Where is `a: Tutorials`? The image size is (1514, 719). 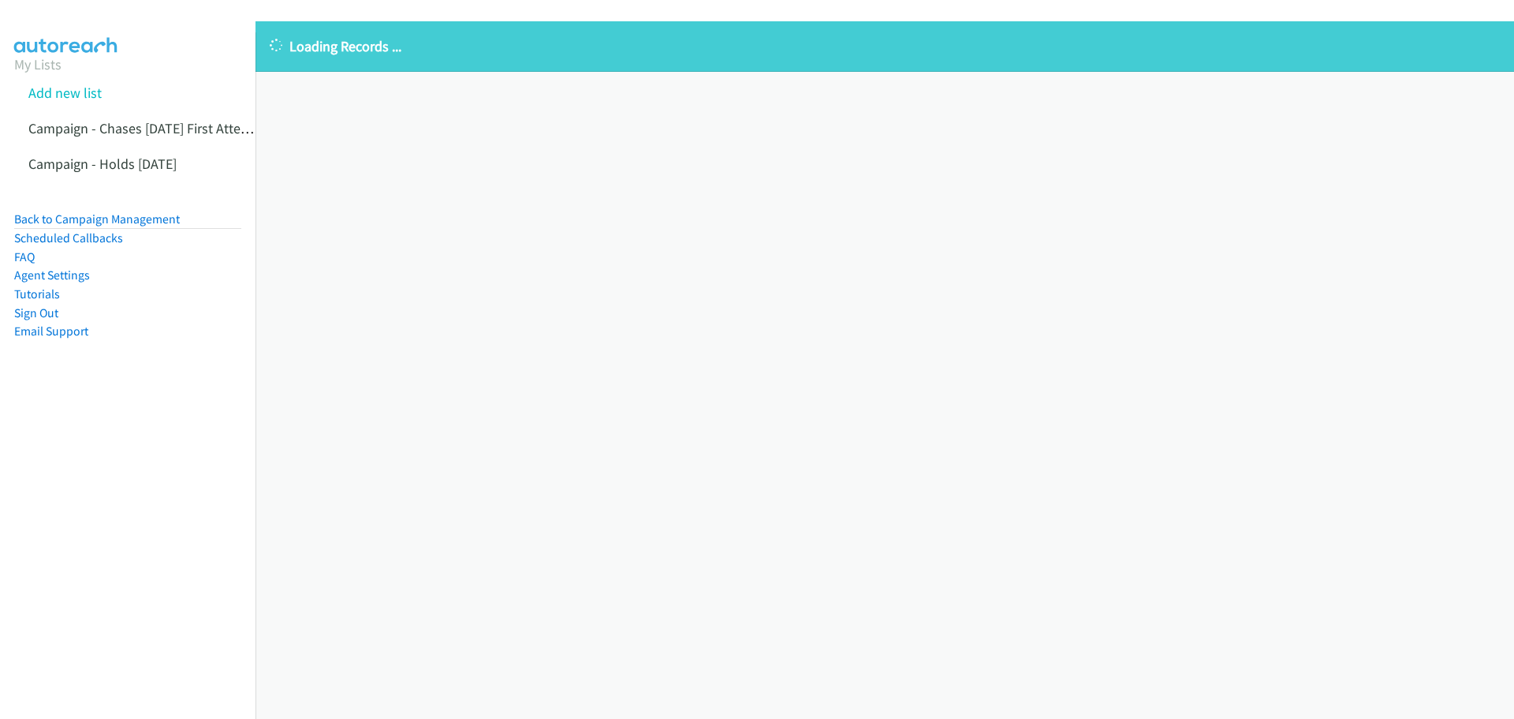 a: Tutorials is located at coordinates (37, 293).